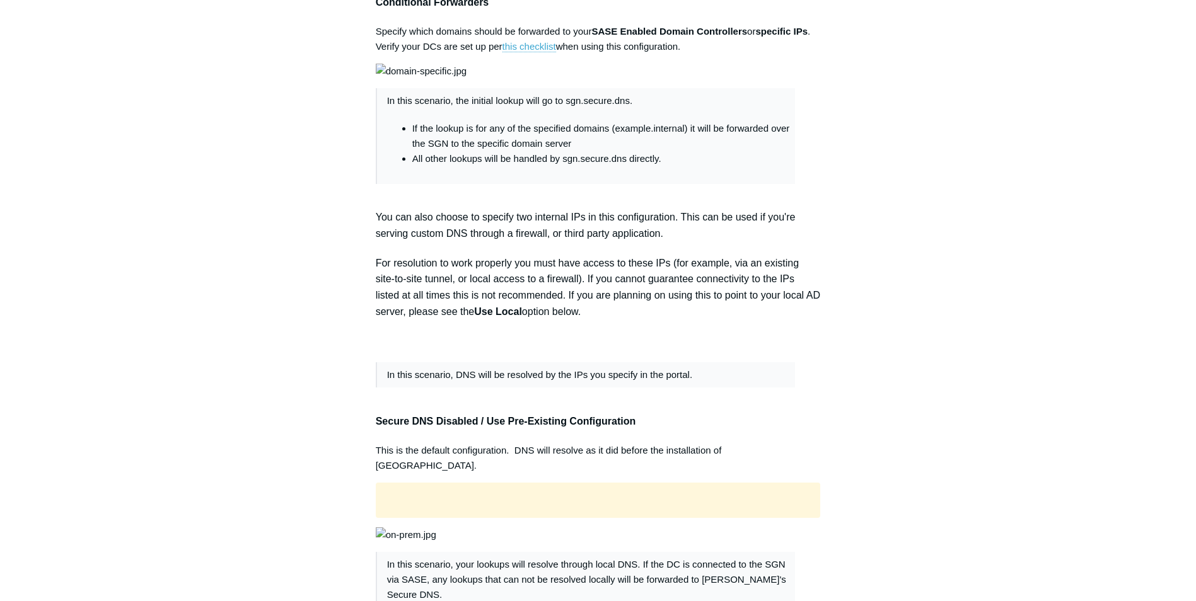 Image resolution: width=1196 pixels, height=601 pixels. Describe the element at coordinates (506, 421) in the screenshot. I see `strong: Secure DNS Disabled / Use Pre-Existing Configuration` at that location.